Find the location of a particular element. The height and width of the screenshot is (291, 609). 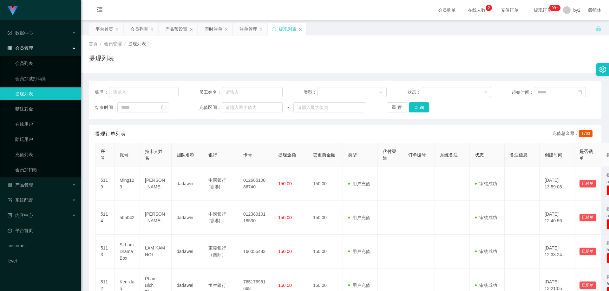

span: 提现订单 is located at coordinates (543, 10).